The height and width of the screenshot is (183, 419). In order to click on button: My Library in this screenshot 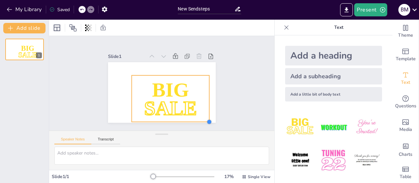, I will do `click(25, 9)`.